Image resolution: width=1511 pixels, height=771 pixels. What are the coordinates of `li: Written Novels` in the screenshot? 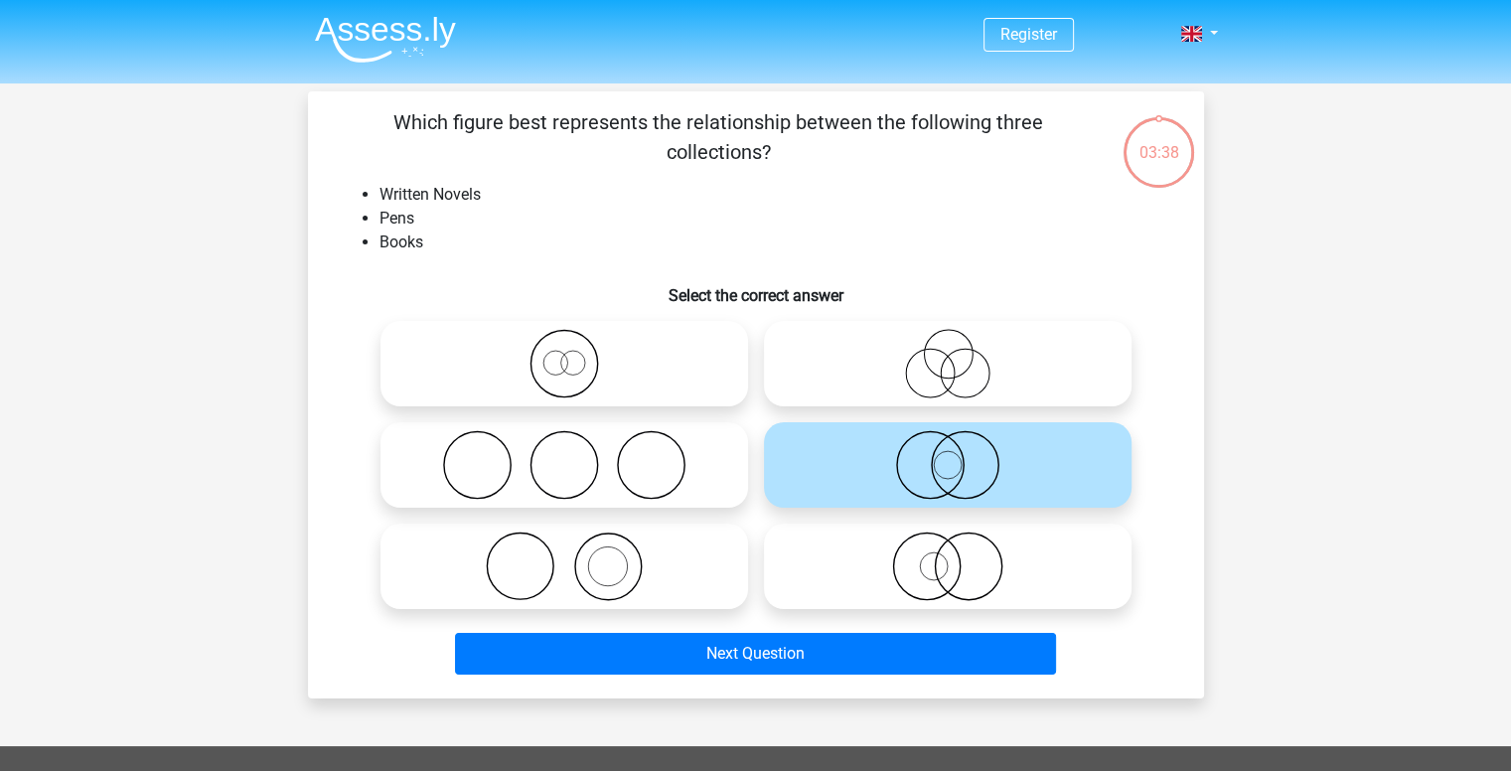 It's located at (776, 195).